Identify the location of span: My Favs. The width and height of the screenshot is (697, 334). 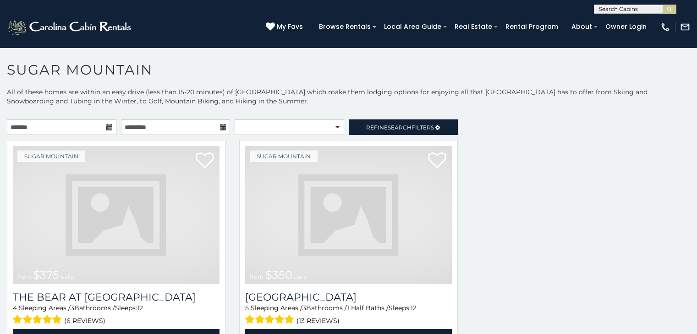
(289, 27).